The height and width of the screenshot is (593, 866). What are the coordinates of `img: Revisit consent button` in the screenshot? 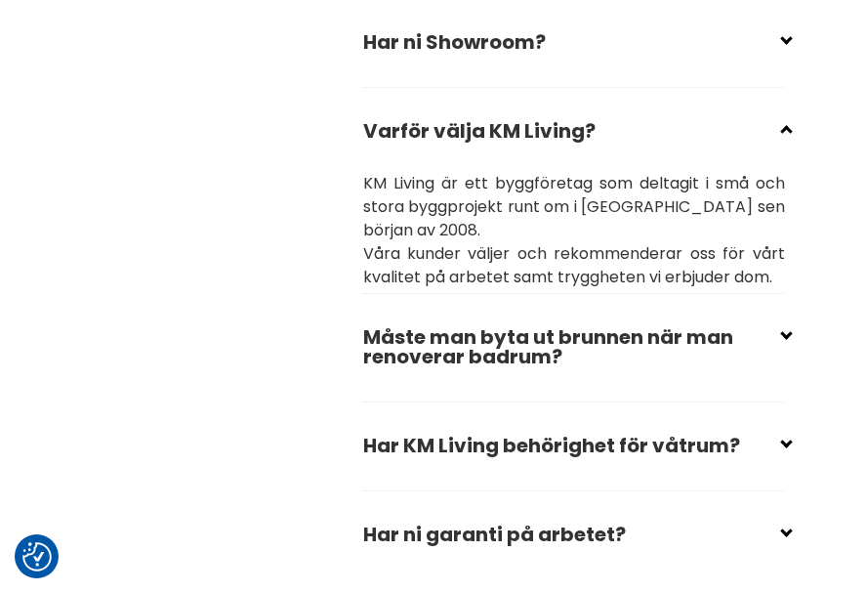 It's located at (37, 557).